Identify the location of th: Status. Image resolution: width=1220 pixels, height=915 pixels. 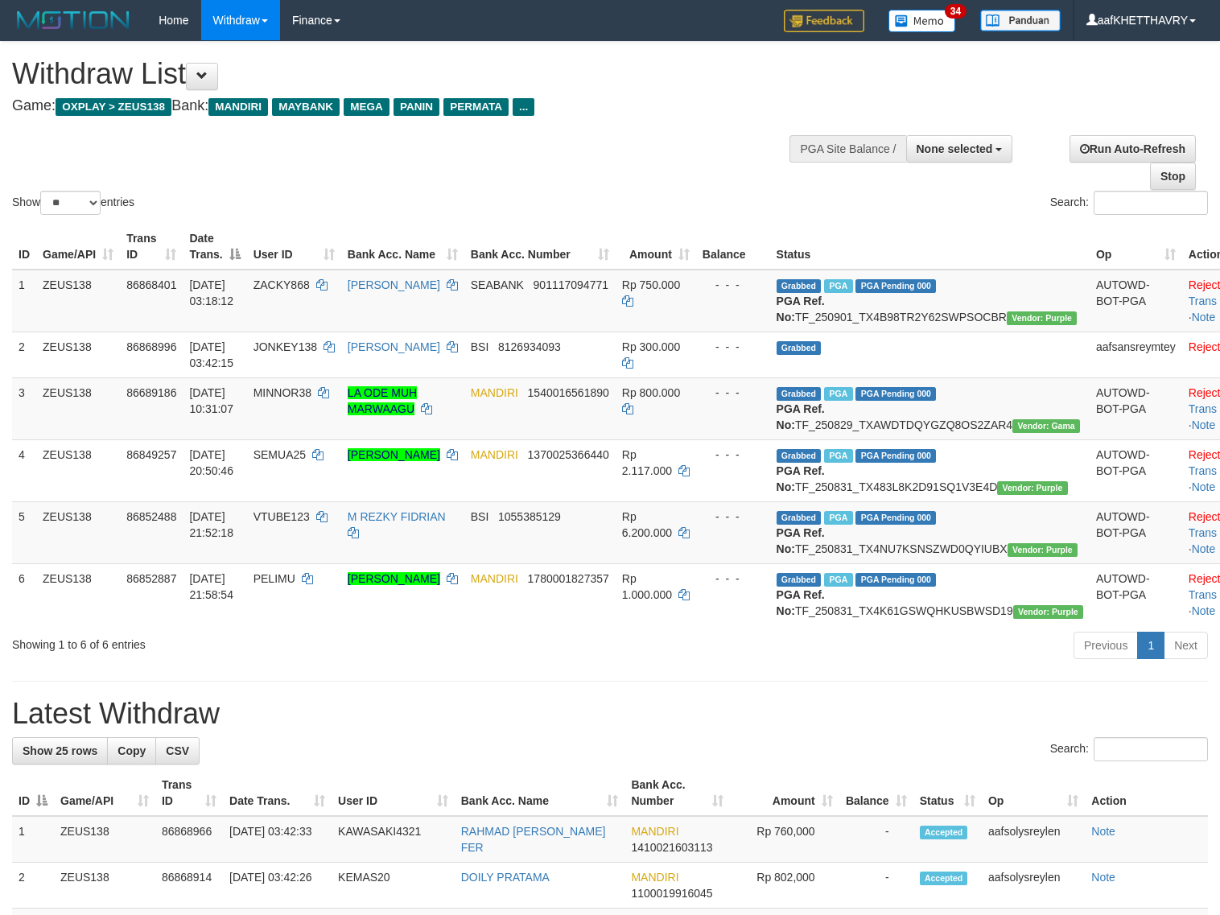
(929, 246).